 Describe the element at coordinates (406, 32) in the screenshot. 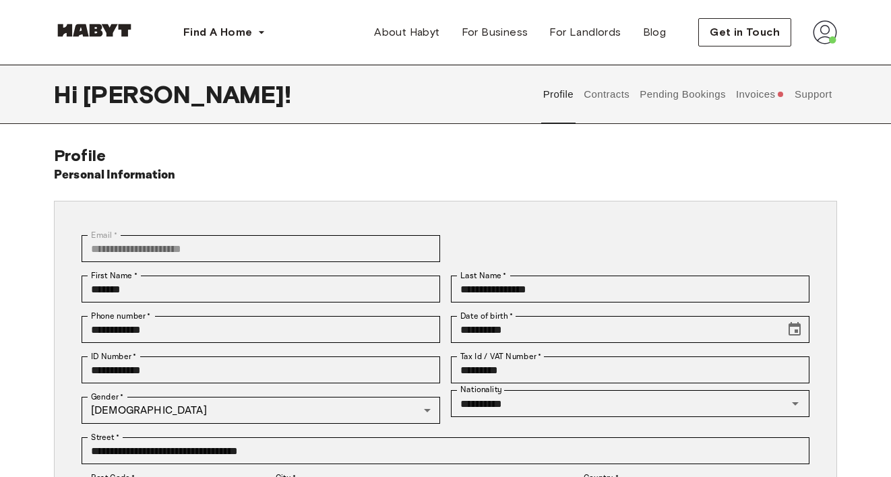

I see `span: About Habyt` at that location.